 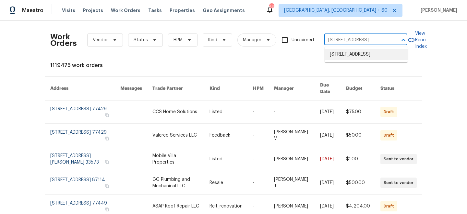 I want to click on td: Resale, so click(x=226, y=182).